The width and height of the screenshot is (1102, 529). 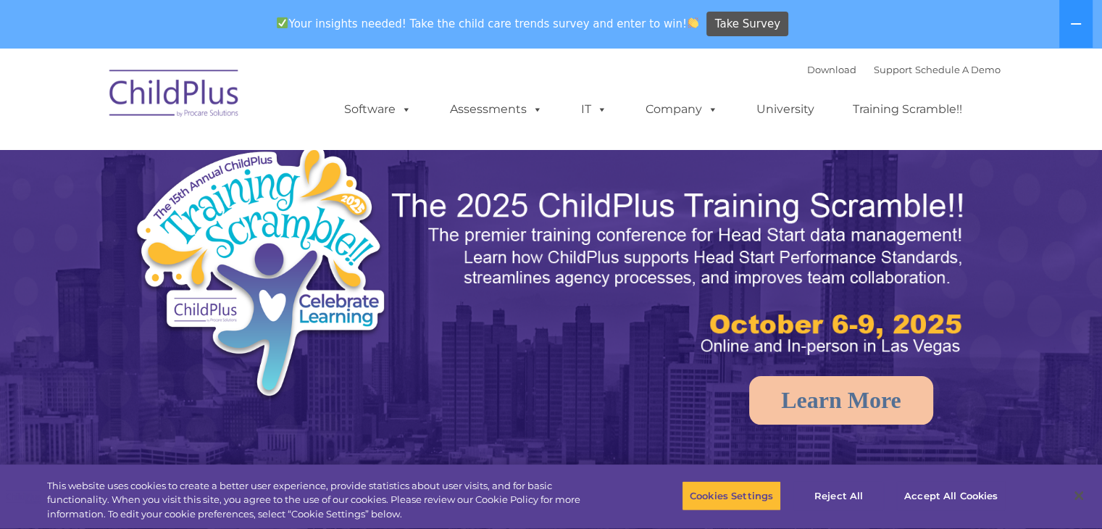 What do you see at coordinates (175, 96) in the screenshot?
I see `img: ChildPlus by Procare Solutions` at bounding box center [175, 96].